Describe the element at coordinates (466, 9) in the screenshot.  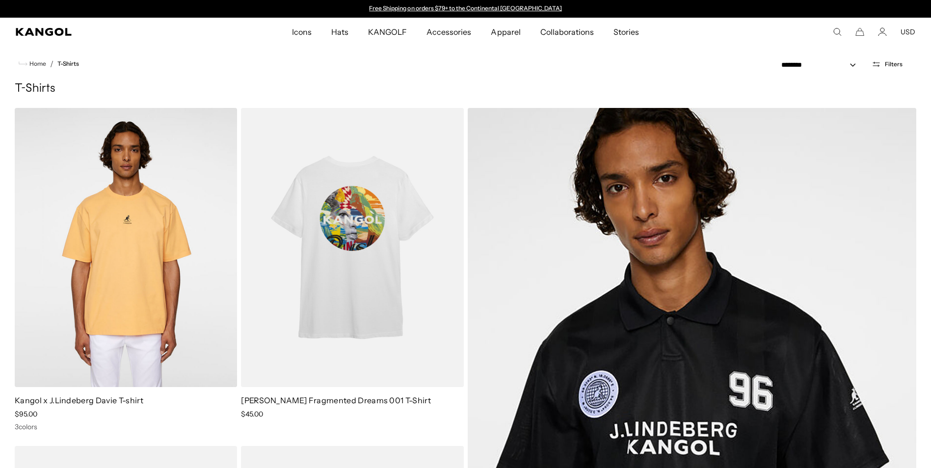
I see `slideshow-component: Announcement bar` at that location.